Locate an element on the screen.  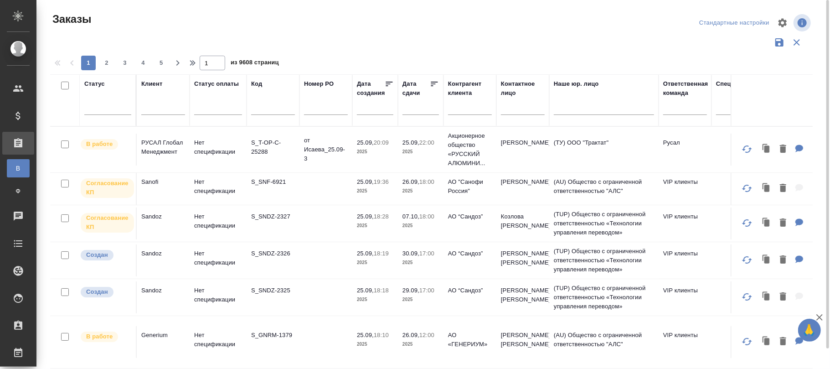
a: В is located at coordinates (18, 168).